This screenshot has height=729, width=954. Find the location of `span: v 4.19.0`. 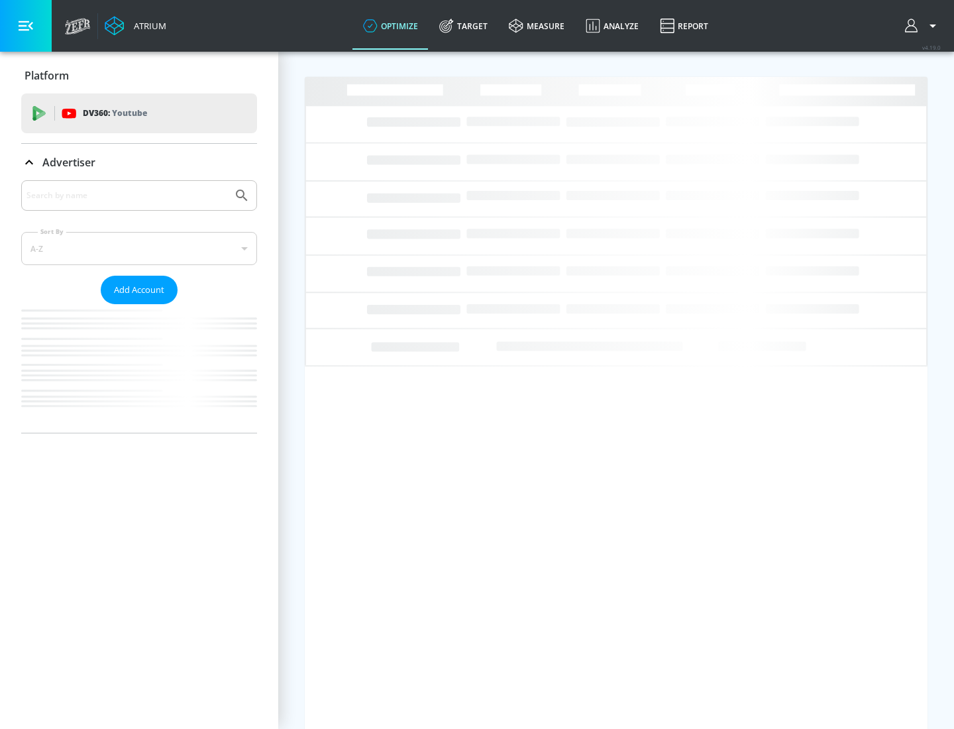

span: v 4.19.0 is located at coordinates (932, 47).